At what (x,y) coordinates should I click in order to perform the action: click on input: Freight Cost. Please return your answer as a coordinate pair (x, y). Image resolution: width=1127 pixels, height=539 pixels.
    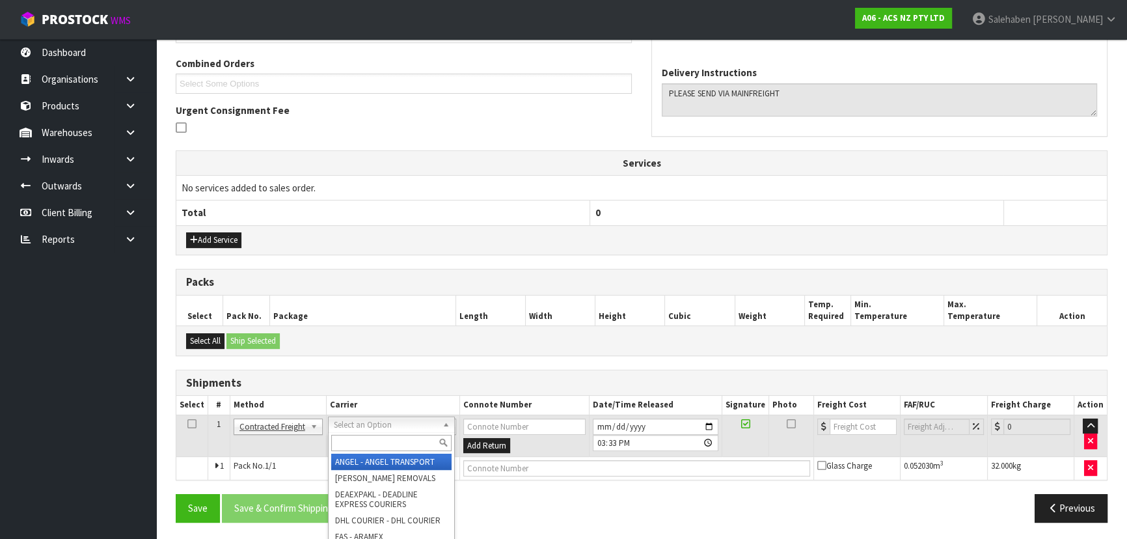
    Looking at the image, I should click on (863, 426).